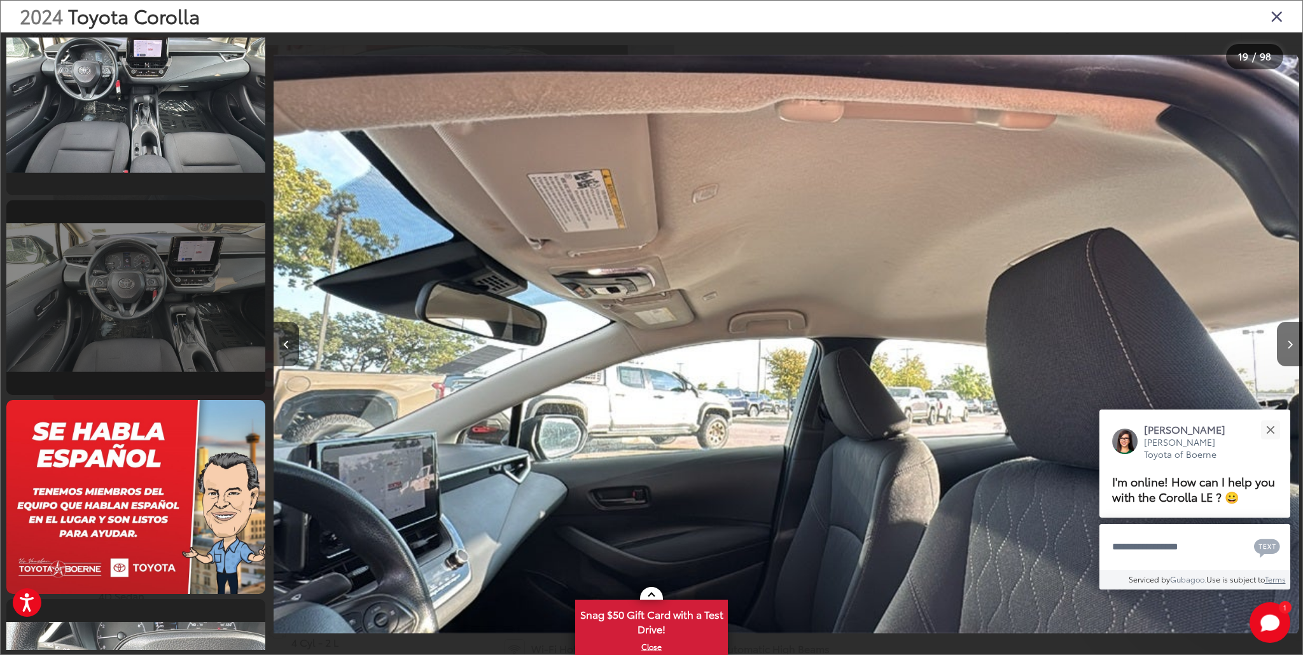 Image resolution: width=1303 pixels, height=655 pixels. What do you see at coordinates (1275, 579) in the screenshot?
I see `a: Terms` at bounding box center [1275, 579].